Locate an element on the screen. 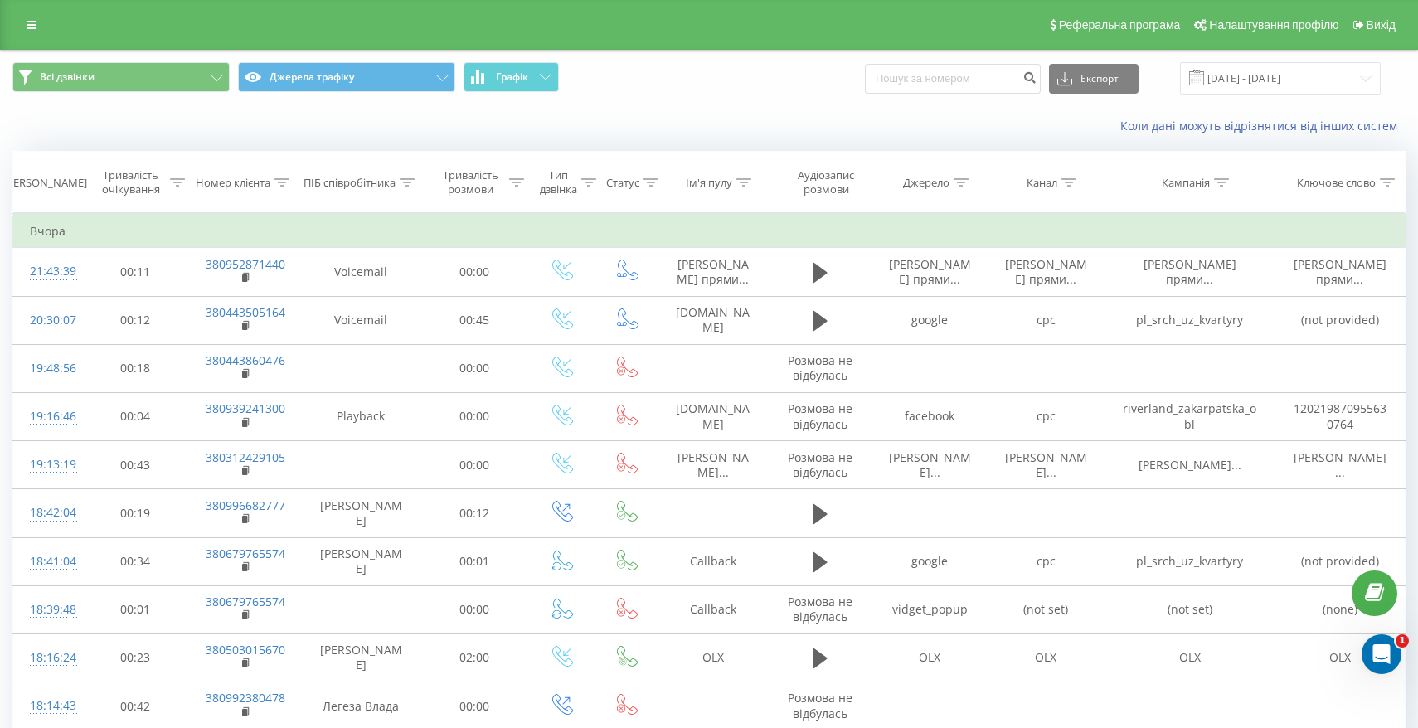  td: (none) is located at coordinates (1340, 610).